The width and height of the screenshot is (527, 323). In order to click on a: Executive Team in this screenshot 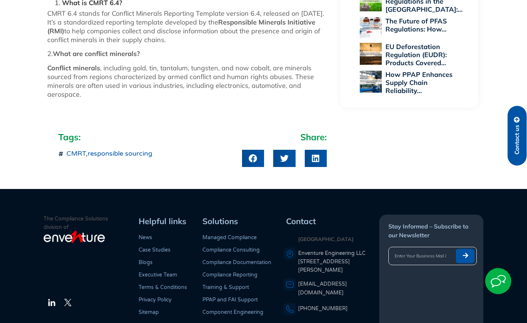, I will do `click(158, 275)`.